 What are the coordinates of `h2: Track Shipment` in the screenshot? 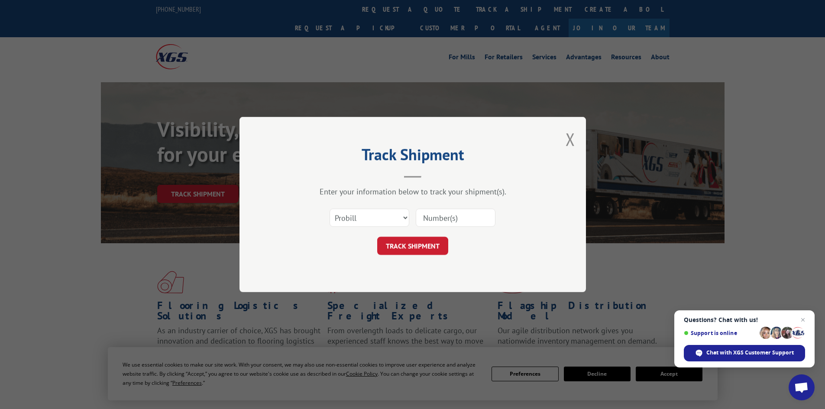 It's located at (413, 157).